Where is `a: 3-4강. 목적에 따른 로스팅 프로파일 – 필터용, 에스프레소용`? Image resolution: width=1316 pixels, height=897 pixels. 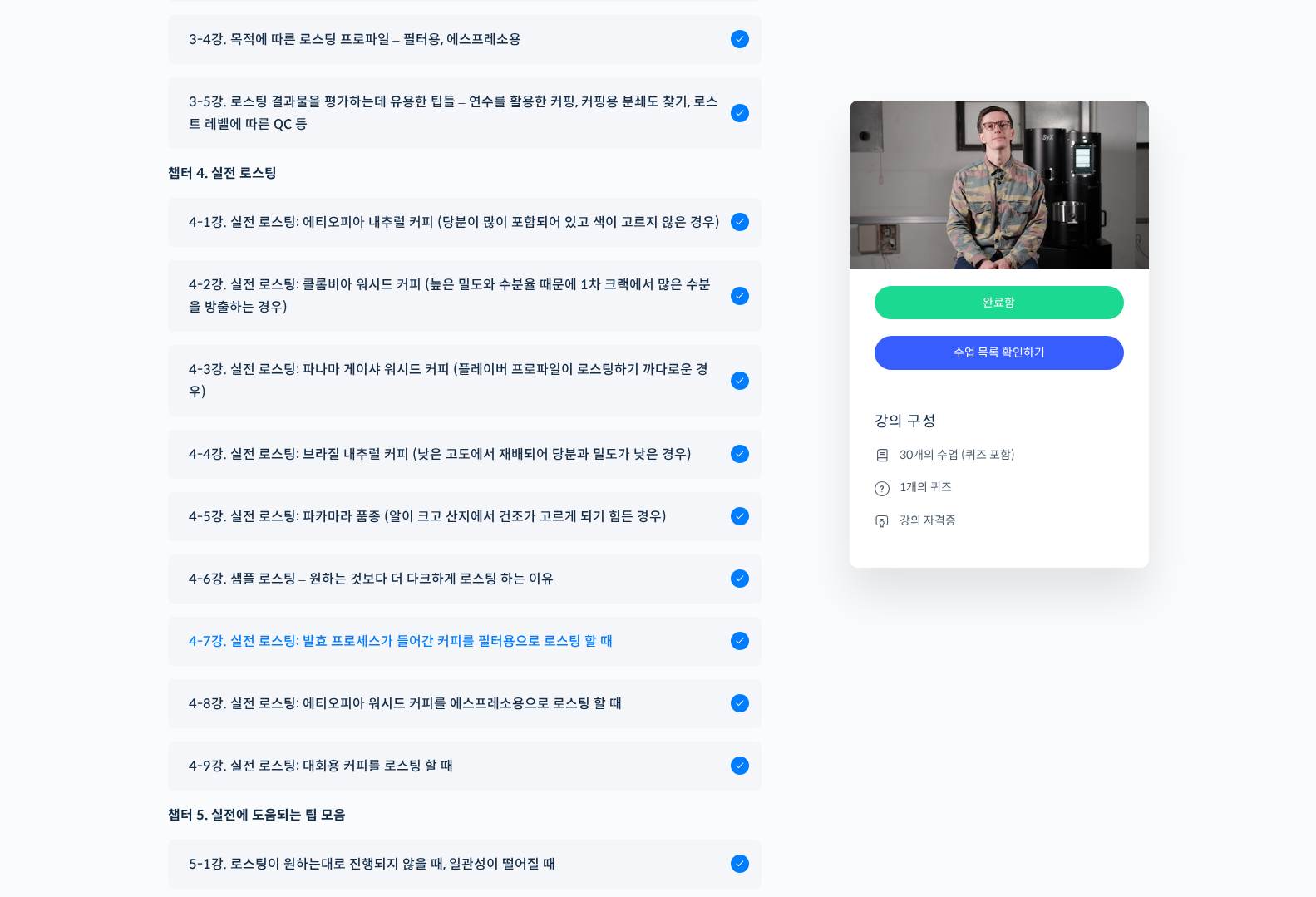
a: 3-4강. 목적에 따른 로스팅 프로파일 – 필터용, 에스프레소용 is located at coordinates (464, 39).